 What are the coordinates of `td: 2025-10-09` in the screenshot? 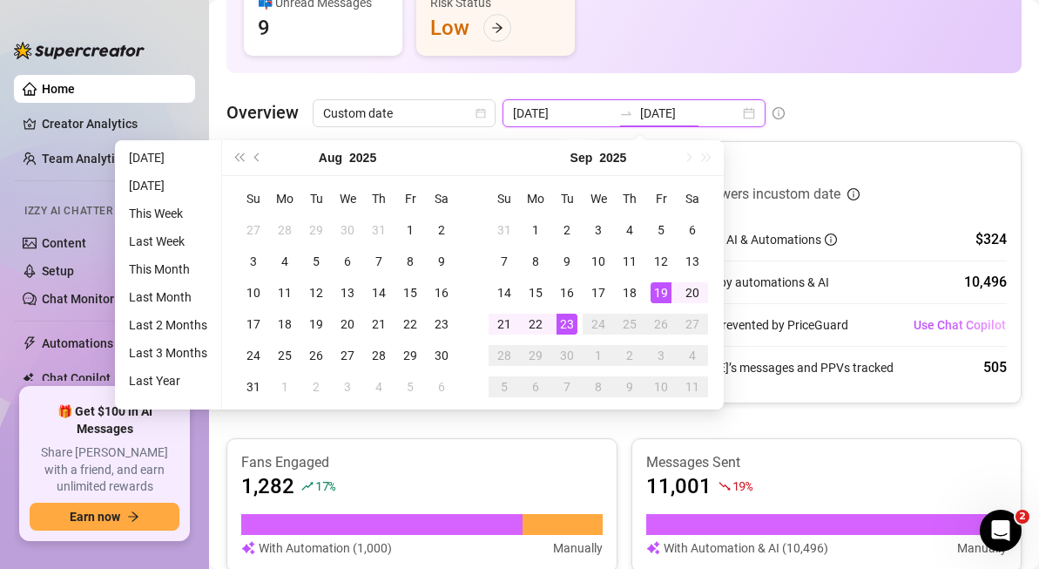 It's located at (630, 387).